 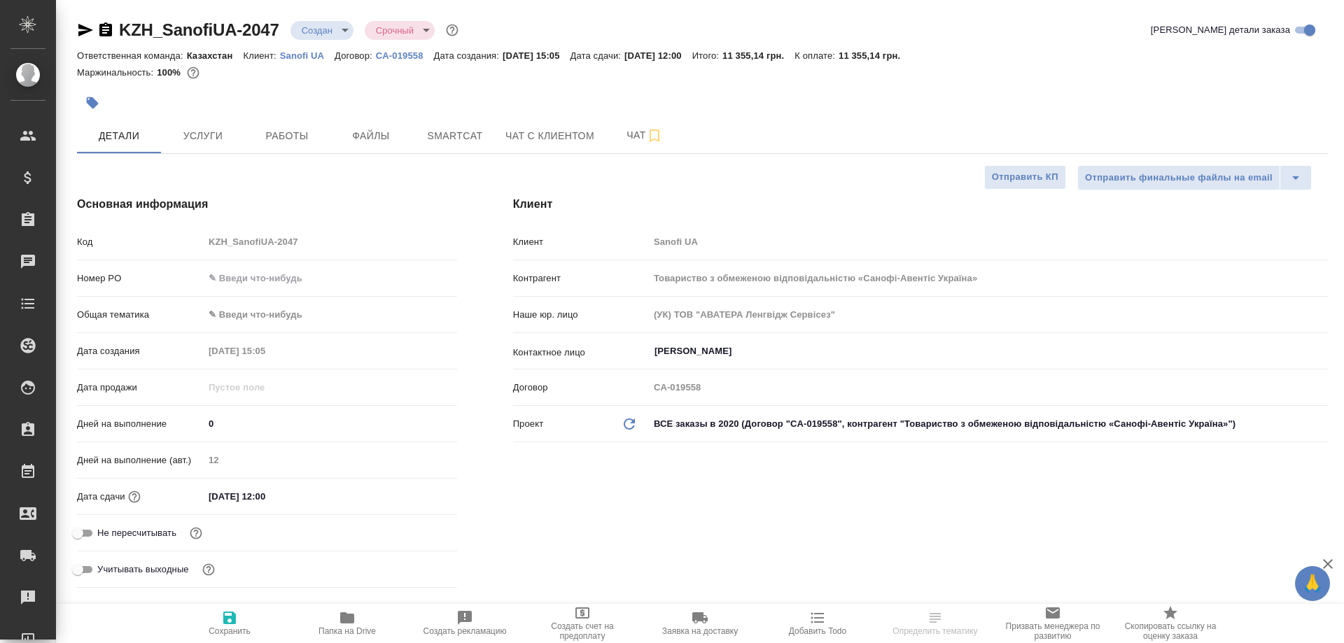 I want to click on p: Общая тематика, so click(x=140, y=315).